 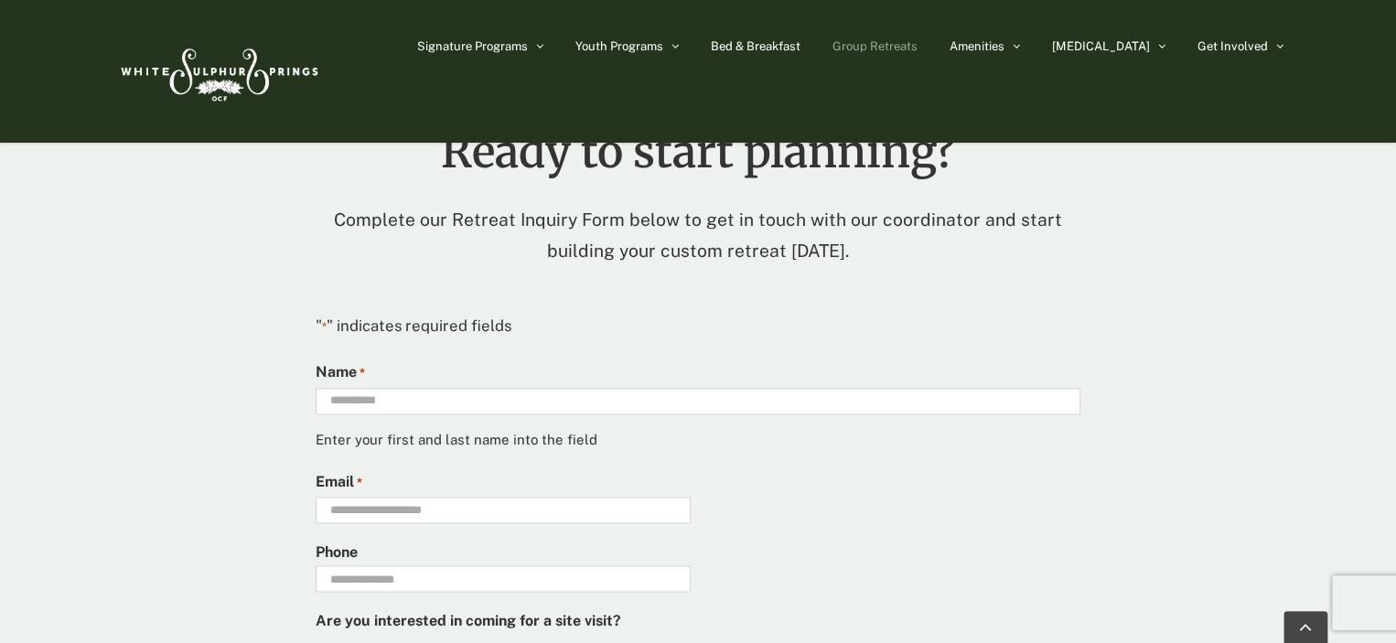 What do you see at coordinates (472, 46) in the screenshot?
I see `span: Signature Programs` at bounding box center [472, 46].